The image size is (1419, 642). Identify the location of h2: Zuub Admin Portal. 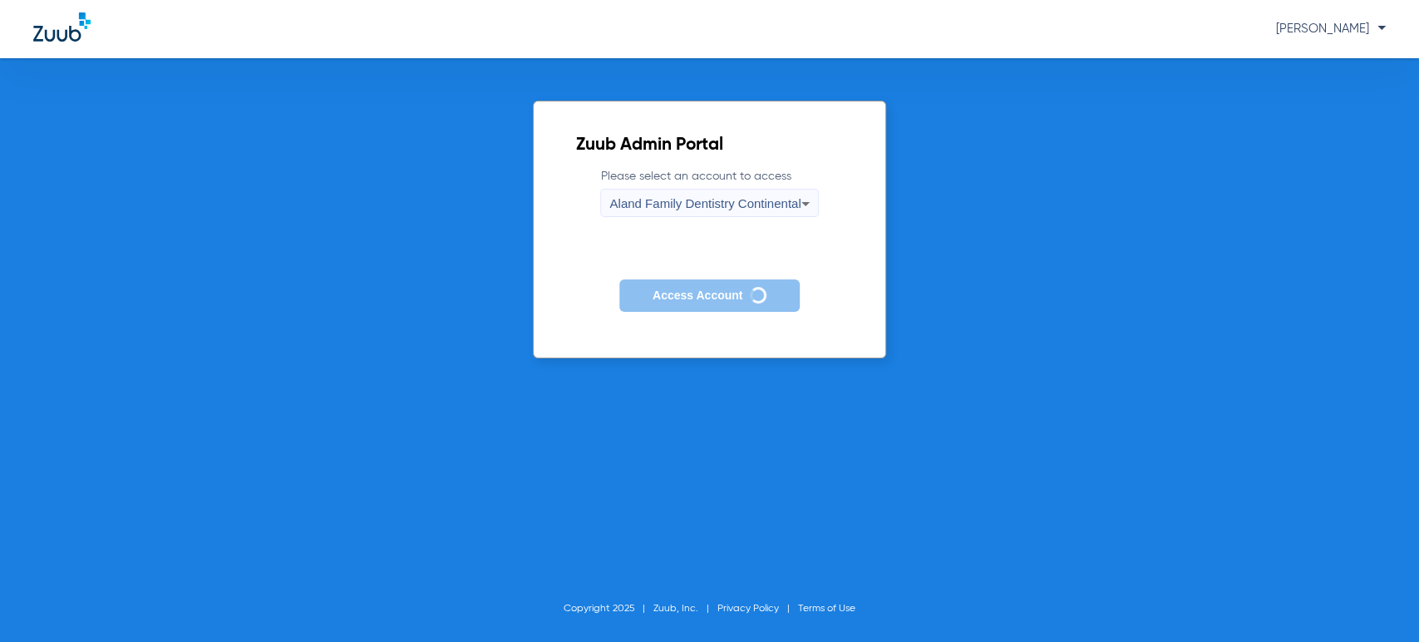
(709, 145).